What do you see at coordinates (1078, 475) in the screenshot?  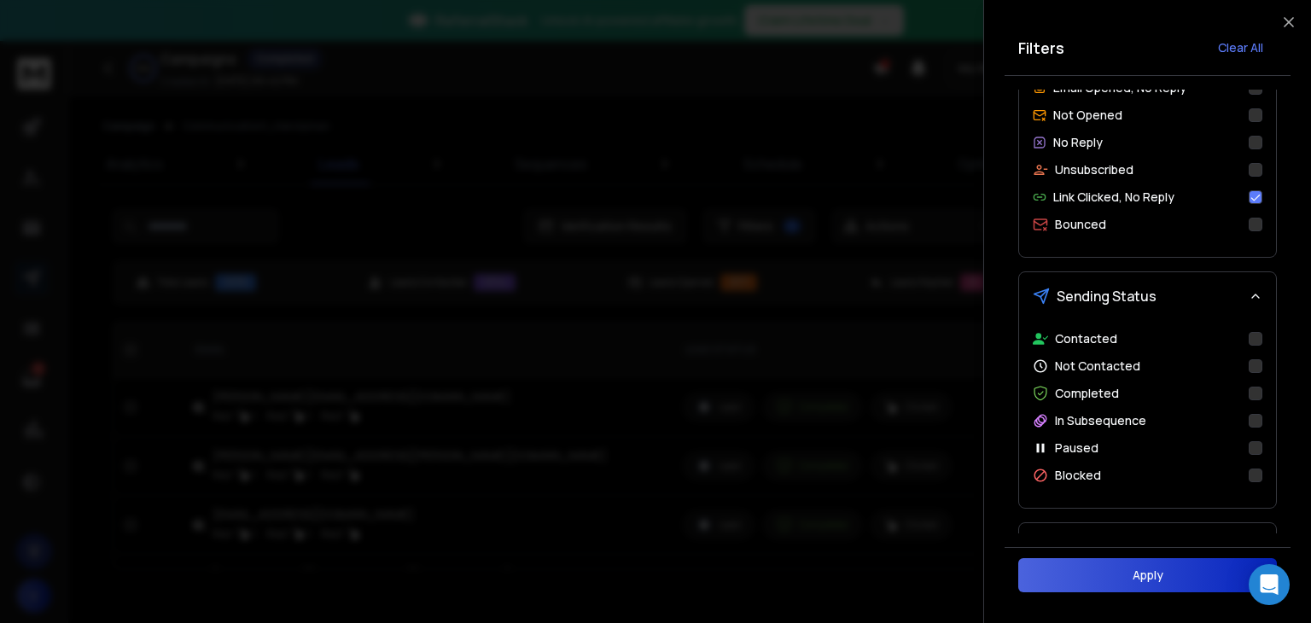 I see `p: Blocked` at bounding box center [1078, 475].